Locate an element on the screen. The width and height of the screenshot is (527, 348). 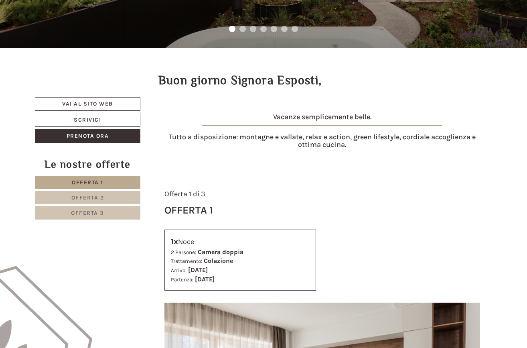
small: Partenza: is located at coordinates (182, 279).